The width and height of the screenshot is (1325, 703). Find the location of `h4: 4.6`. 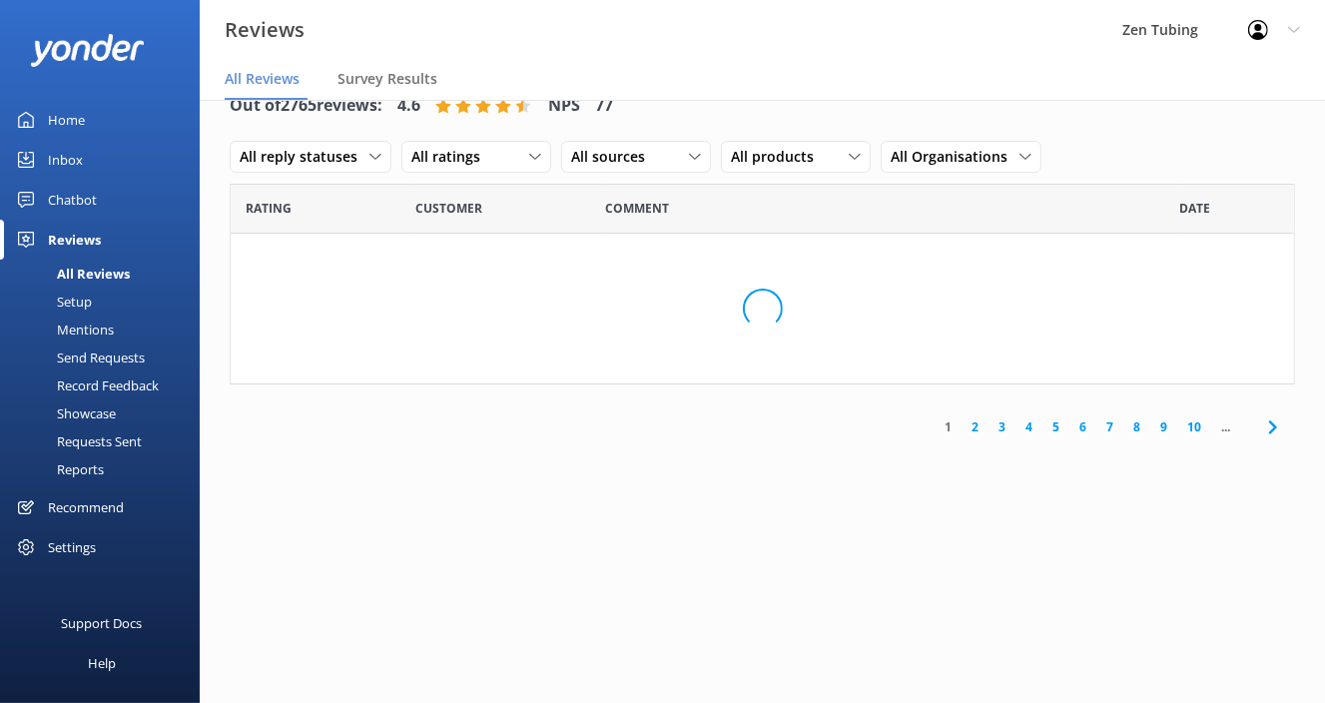

h4: 4.6 is located at coordinates (408, 106).